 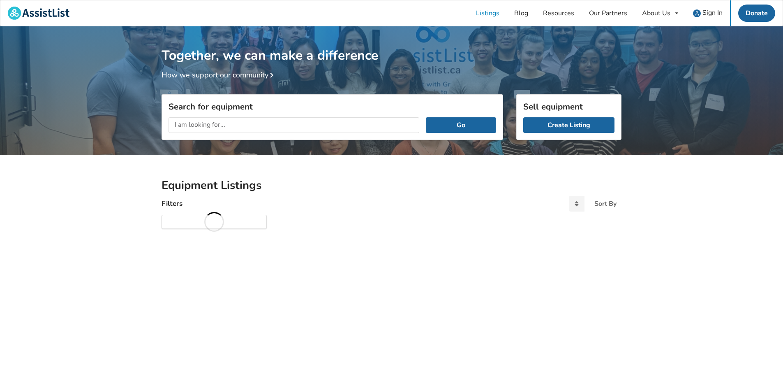 I want to click on a: Listings, so click(x=488, y=13).